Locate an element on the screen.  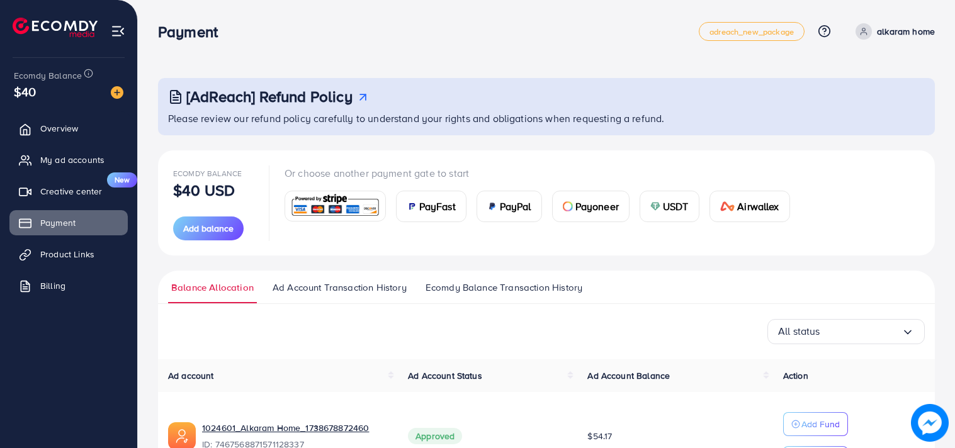
span: New is located at coordinates (122, 180).